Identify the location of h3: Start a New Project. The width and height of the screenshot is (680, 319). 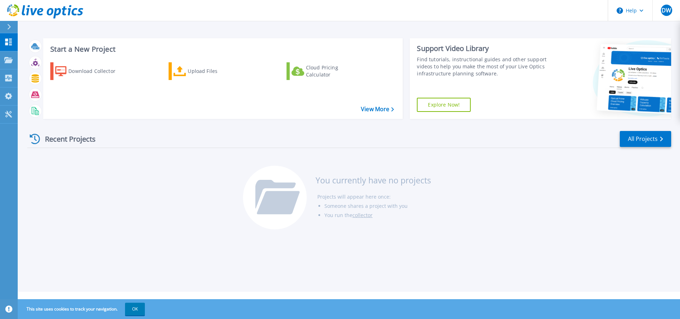
(222, 49).